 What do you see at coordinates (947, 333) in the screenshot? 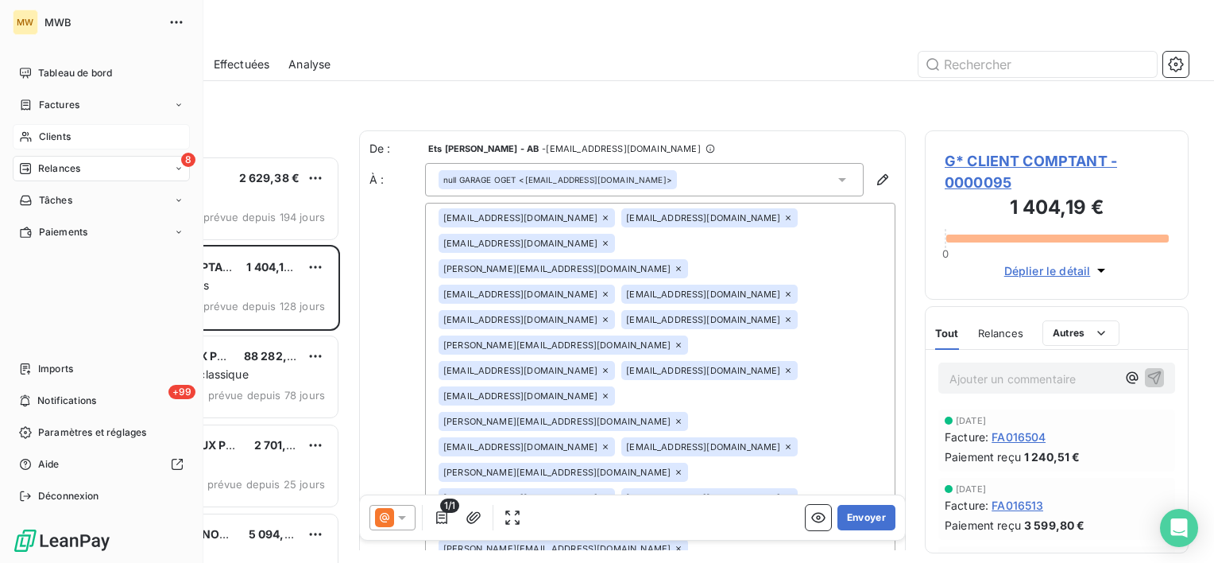
I see `span: Tout` at bounding box center [947, 333].